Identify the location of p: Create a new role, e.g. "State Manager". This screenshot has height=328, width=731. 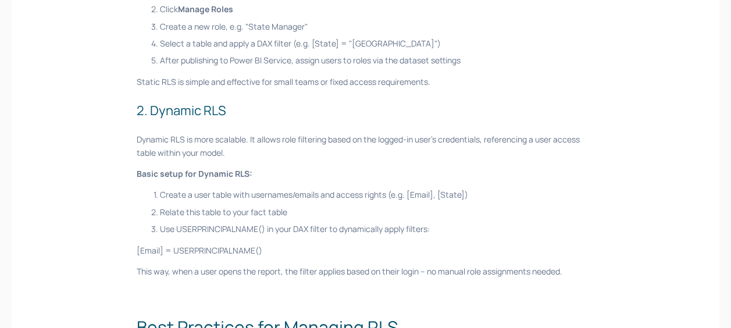
(377, 27).